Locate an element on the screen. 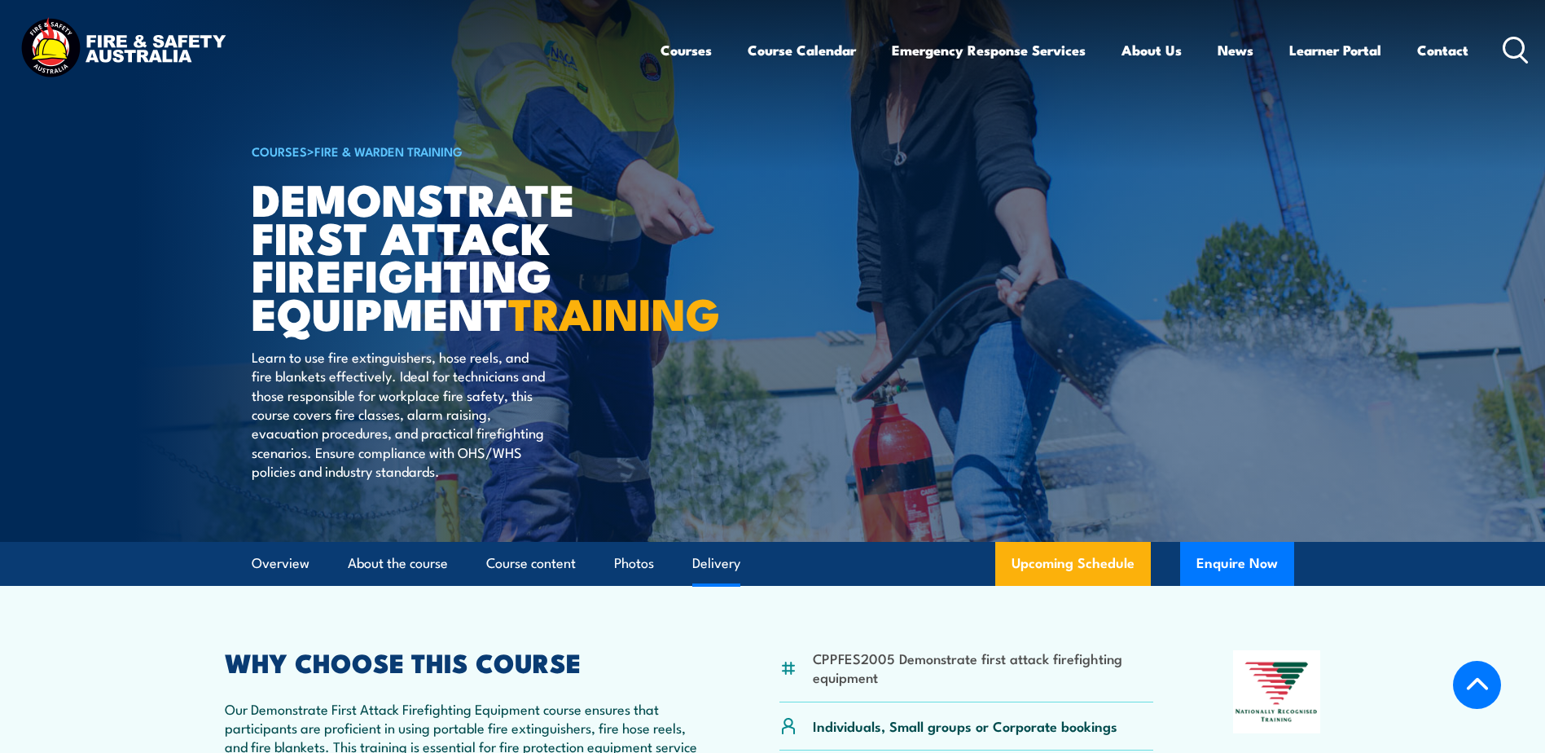 The width and height of the screenshot is (1545, 753). a: Emergency Response Services is located at coordinates (989, 50).